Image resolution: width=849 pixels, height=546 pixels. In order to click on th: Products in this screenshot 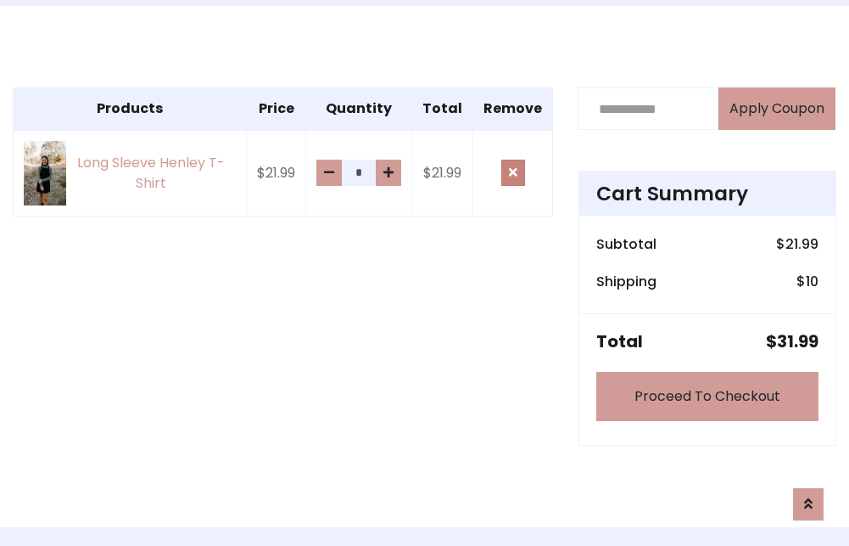, I will do `click(130, 109)`.